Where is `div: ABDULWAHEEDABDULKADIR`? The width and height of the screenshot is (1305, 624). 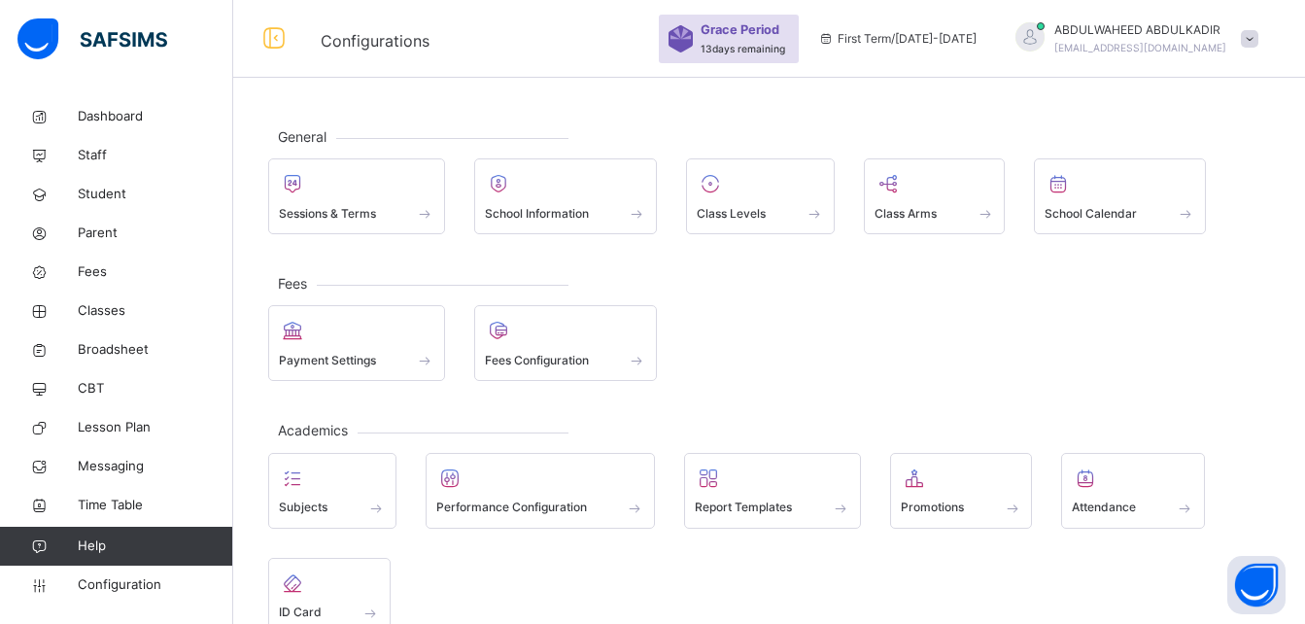
div: ABDULWAHEEDABDULKADIR is located at coordinates (1132, 39).